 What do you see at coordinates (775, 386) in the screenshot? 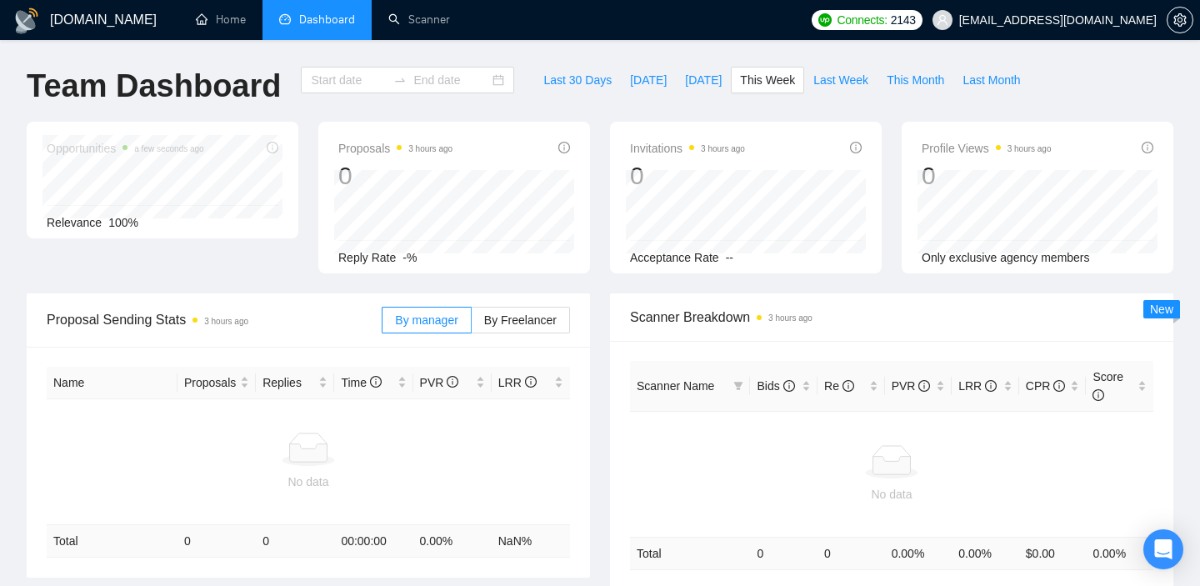
I see `span: Bids` at bounding box center [775, 386].